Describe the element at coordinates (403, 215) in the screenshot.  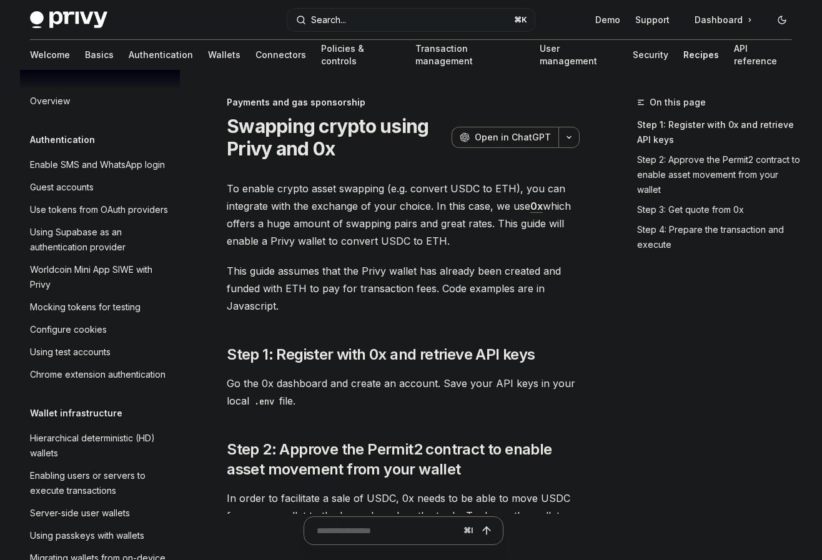
I see `span: To enable crypto asset swapping (e.g. convert USDC to ETH), you can integrate with the exchange o...` at that location.